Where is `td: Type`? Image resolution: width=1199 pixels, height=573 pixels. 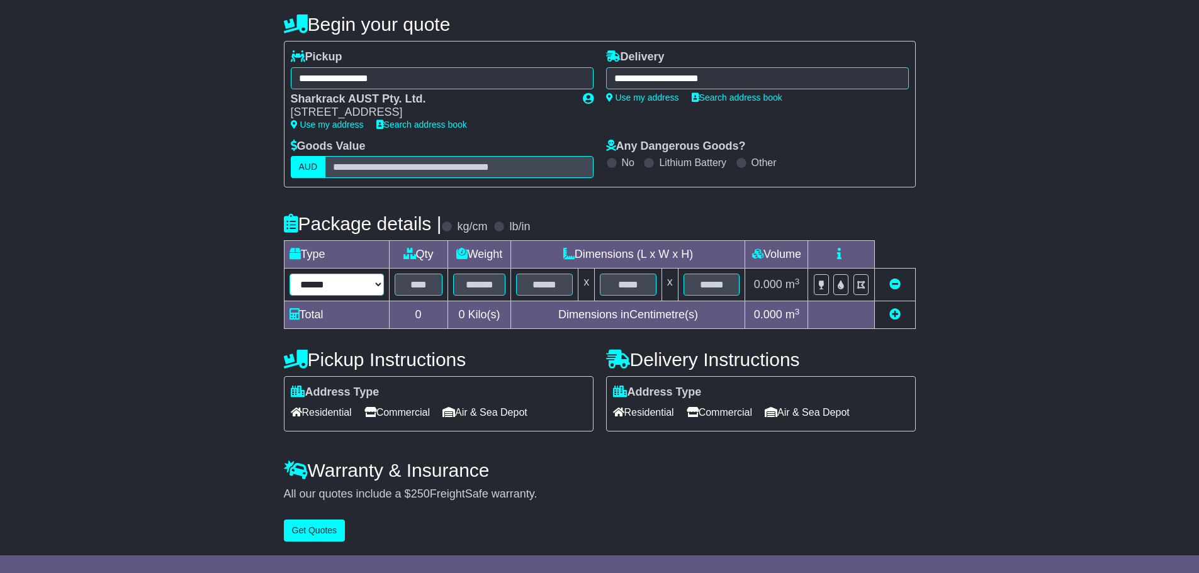
td: Type is located at coordinates (336, 255).